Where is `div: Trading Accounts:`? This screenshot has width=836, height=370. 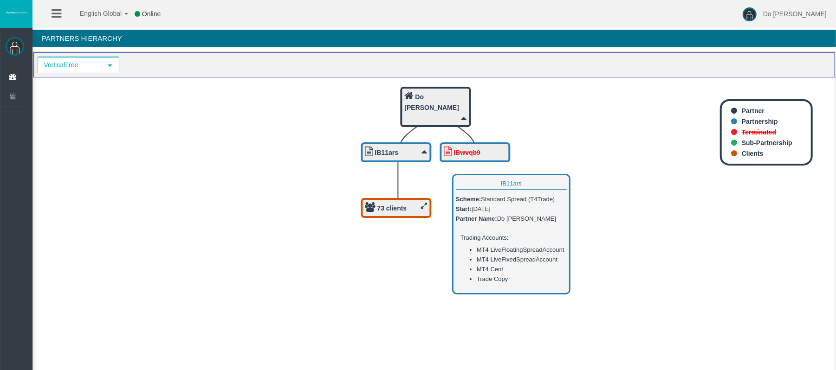 div: Trading Accounts: is located at coordinates (511, 238).